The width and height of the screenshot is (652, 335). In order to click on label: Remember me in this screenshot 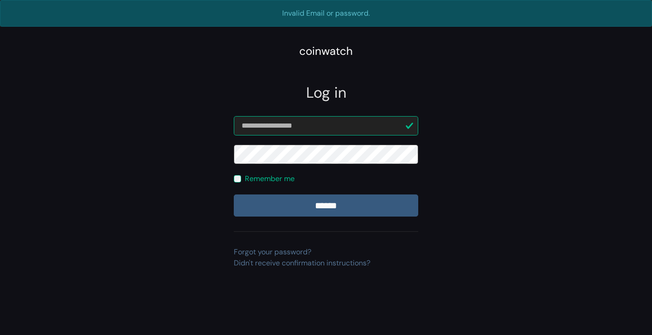, I will do `click(270, 179)`.